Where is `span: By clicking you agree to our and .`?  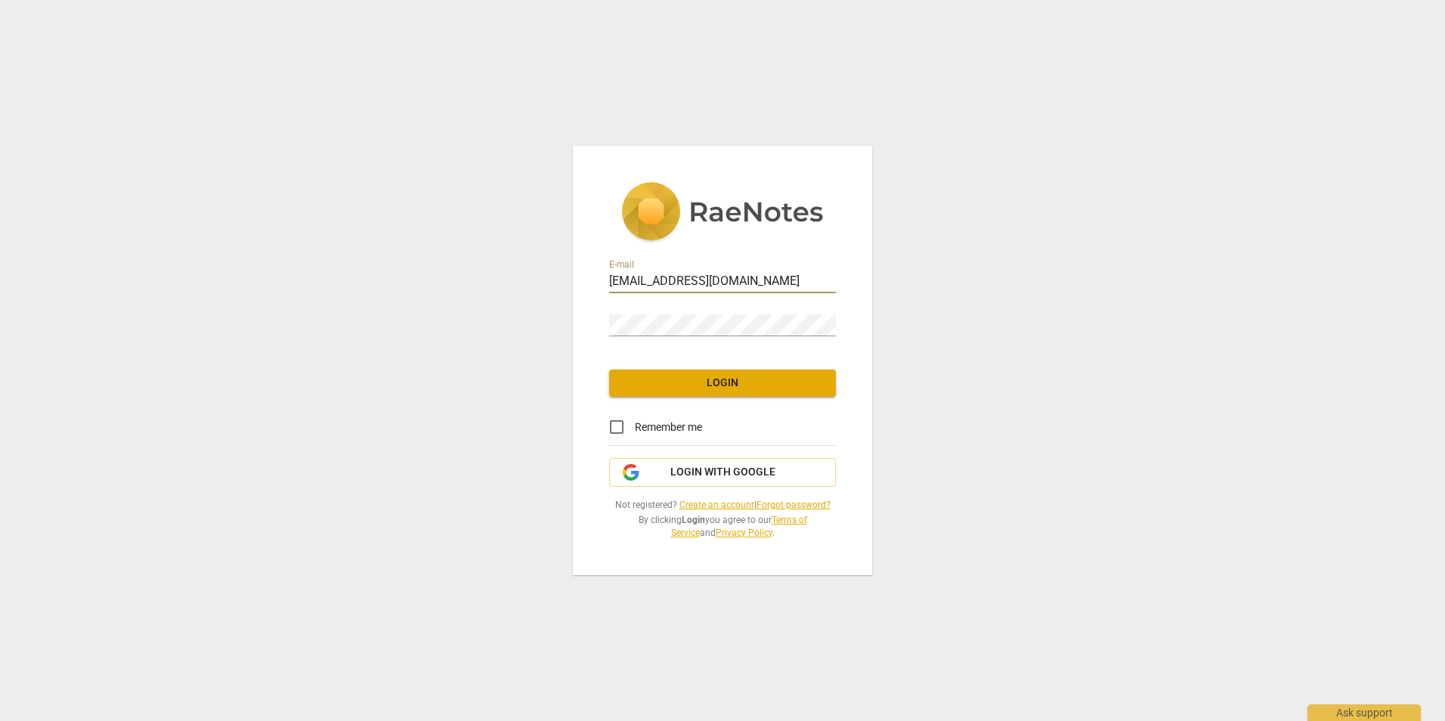
span: By clicking you agree to our and . is located at coordinates (722, 526).